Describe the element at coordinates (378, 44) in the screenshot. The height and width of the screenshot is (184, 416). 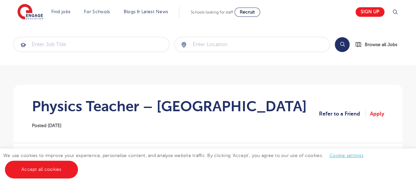
I see `a: Browse all Jobs` at that location.